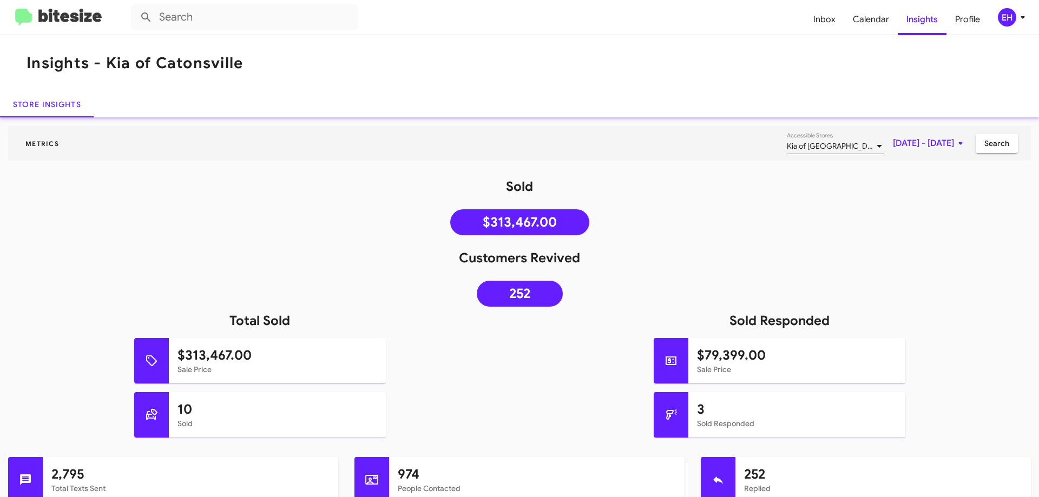 Image resolution: width=1039 pixels, height=497 pixels. Describe the element at coordinates (797, 356) in the screenshot. I see `h1: $79,399.00` at that location.